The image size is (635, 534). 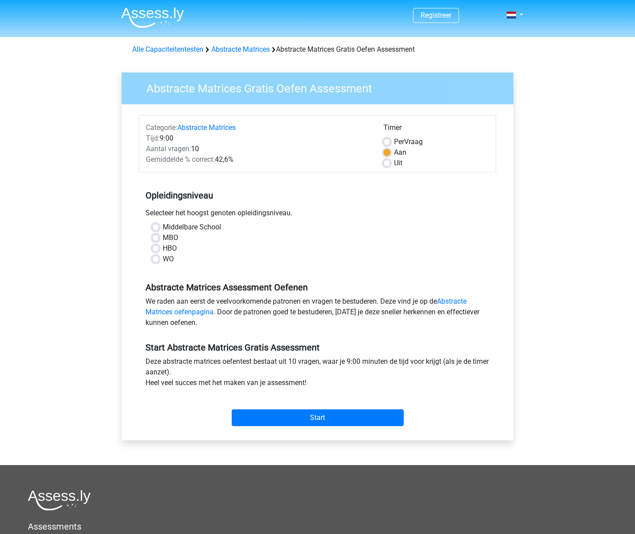 I want to click on div: We raden aan eerst de veelvoorkomende patronen en vragen te bestuderen. Deze vind je op de . Door..., so click(x=317, y=314).